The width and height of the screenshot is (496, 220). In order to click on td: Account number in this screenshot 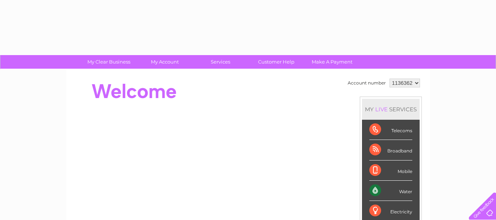, I will do `click(367, 83)`.